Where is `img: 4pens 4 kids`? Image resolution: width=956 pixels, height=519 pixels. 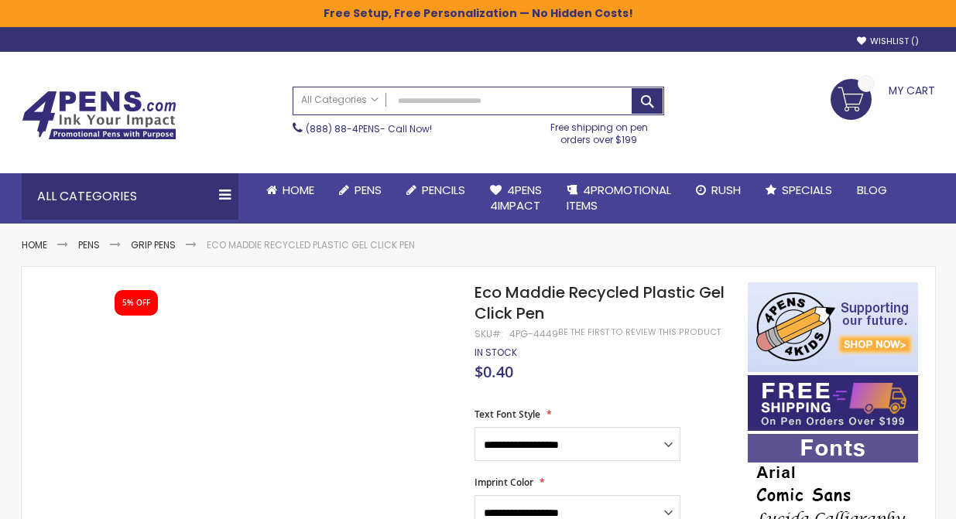
img: 4pens 4 kids is located at coordinates (833, 327).